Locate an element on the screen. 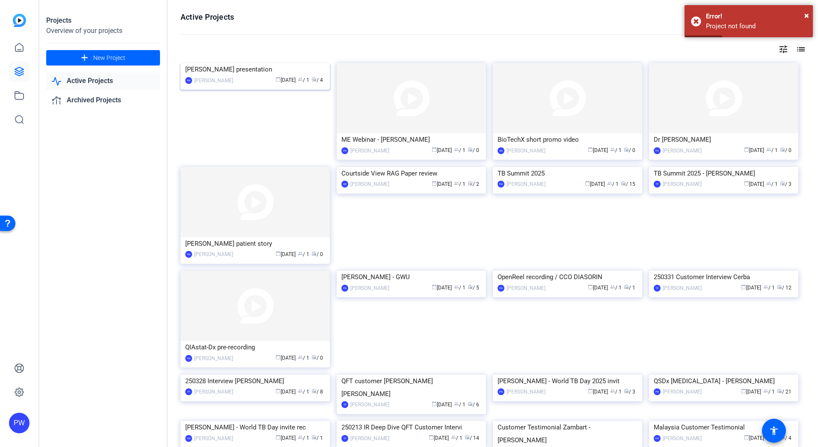  mat-icon: add is located at coordinates (84, 58).